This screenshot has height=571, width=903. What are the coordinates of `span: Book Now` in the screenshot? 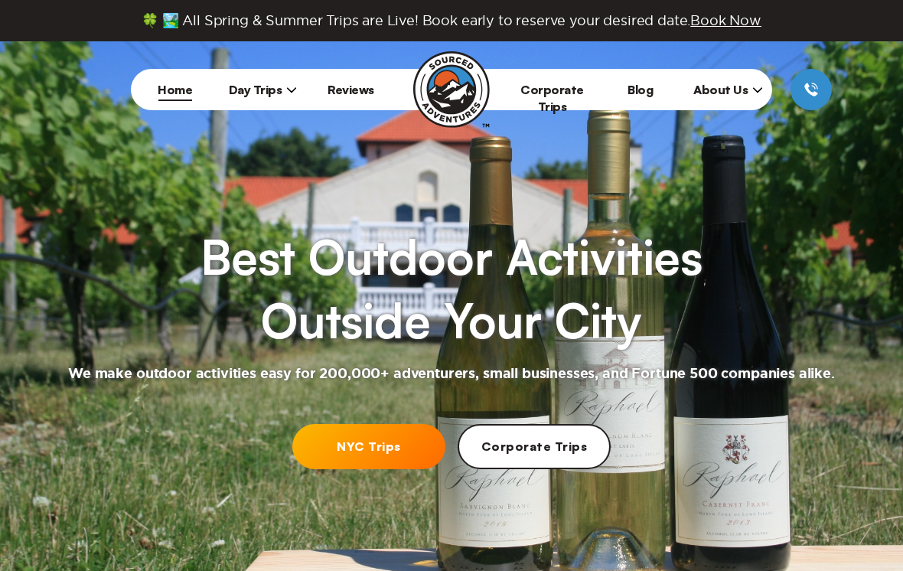 It's located at (726, 20).